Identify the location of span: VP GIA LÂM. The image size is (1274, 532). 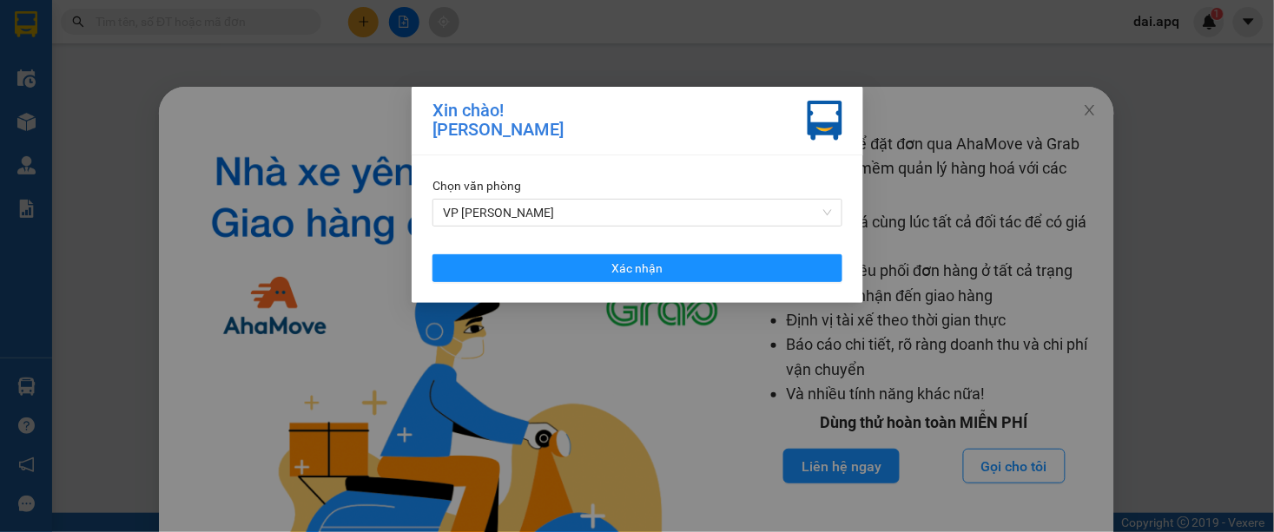
(637, 213).